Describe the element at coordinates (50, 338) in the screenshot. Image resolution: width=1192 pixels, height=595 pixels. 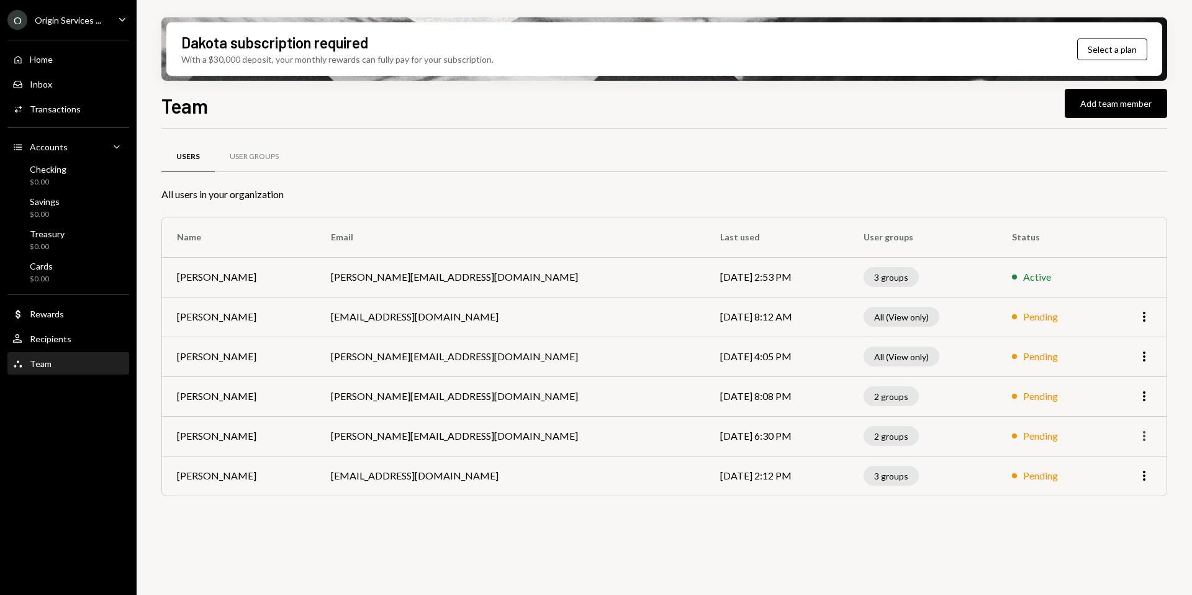
I see `div: Recipients` at that location.